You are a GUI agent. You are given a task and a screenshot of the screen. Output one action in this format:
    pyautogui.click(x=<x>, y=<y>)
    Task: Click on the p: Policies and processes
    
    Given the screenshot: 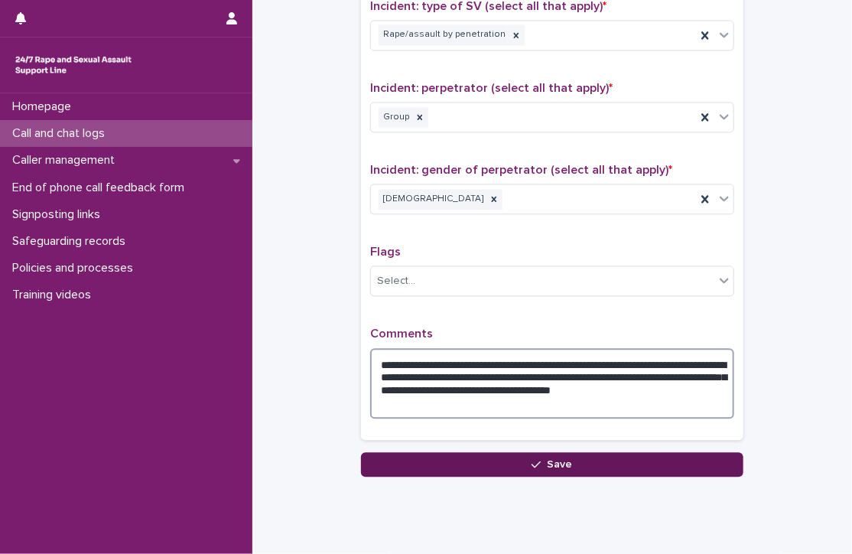 What is the action you would take?
    pyautogui.click(x=76, y=268)
    